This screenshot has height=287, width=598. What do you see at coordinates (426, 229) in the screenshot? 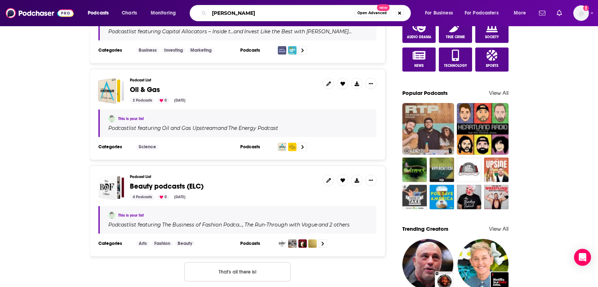
I see `a: Trending Creators` at bounding box center [426, 229].